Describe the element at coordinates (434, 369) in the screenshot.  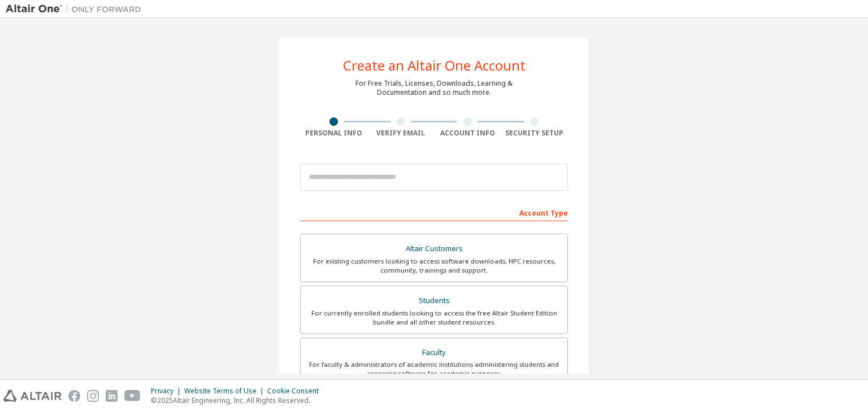
I see `div: For faculty & administrators of academic institutions administering students and accessing softwa...` at that location.